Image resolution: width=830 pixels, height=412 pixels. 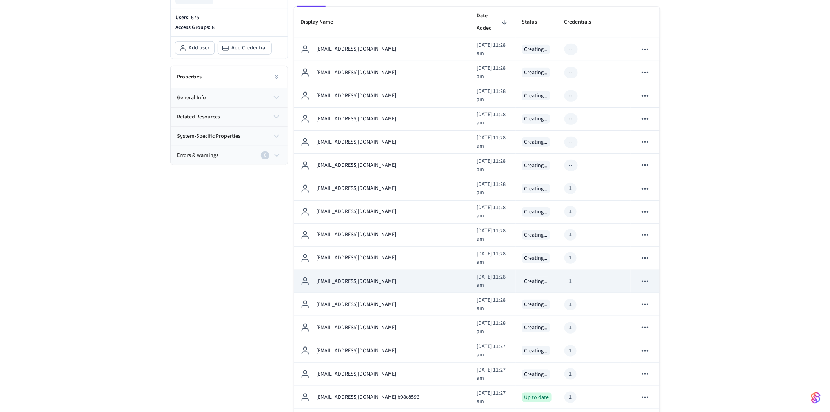 What do you see at coordinates (213, 27) in the screenshot?
I see `span: 8` at bounding box center [213, 27].